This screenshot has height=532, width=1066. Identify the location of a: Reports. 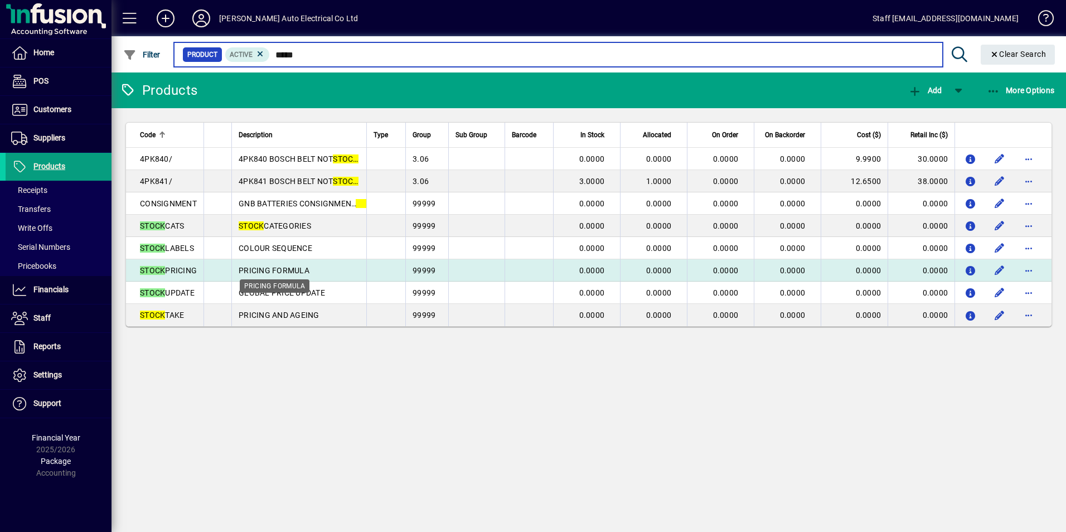
(59, 347).